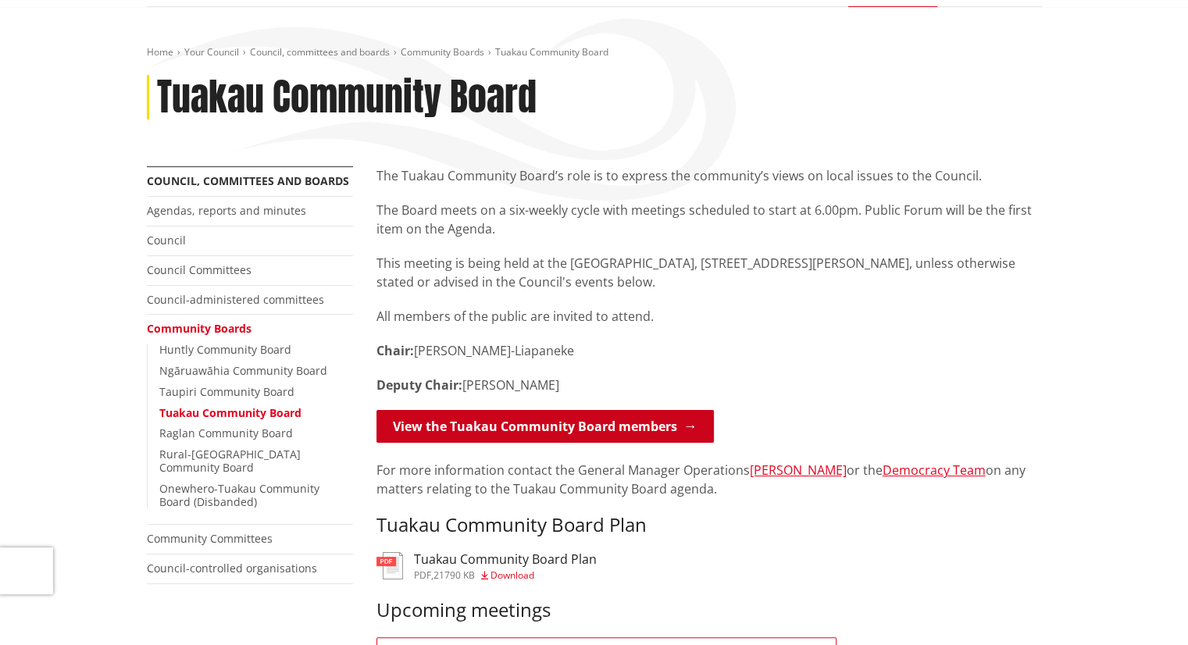  What do you see at coordinates (419, 385) in the screenshot?
I see `strong: Deputy Chair:` at bounding box center [419, 385].